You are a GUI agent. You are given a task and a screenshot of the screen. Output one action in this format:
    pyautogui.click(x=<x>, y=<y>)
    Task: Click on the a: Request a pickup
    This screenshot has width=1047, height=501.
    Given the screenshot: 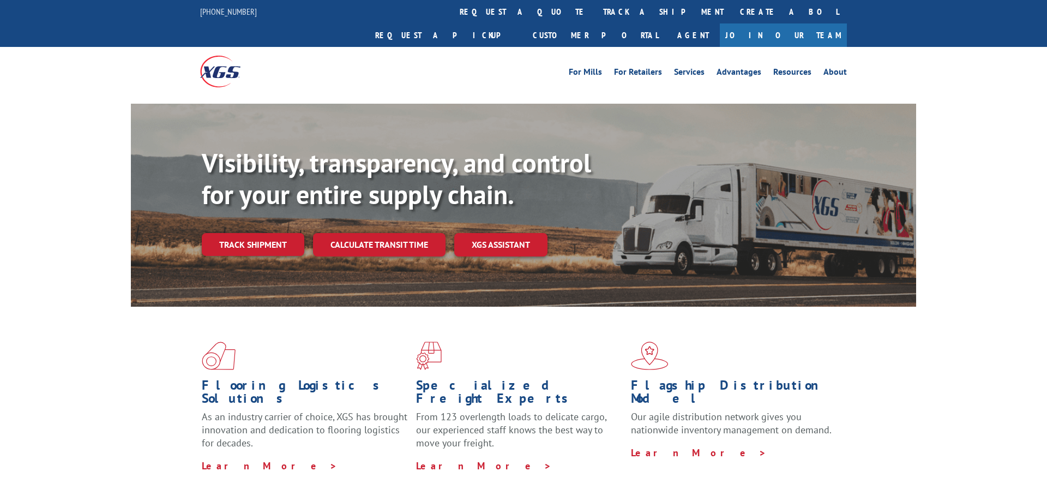 What is the action you would take?
    pyautogui.click(x=446, y=35)
    